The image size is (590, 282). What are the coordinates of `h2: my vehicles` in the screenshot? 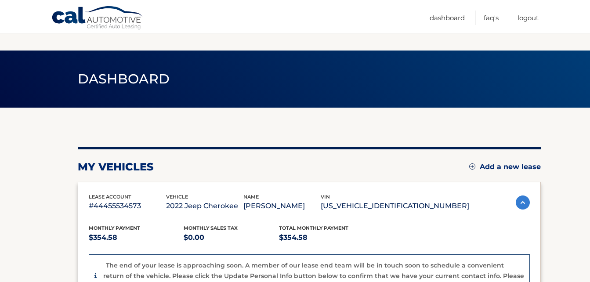 It's located at (116, 167).